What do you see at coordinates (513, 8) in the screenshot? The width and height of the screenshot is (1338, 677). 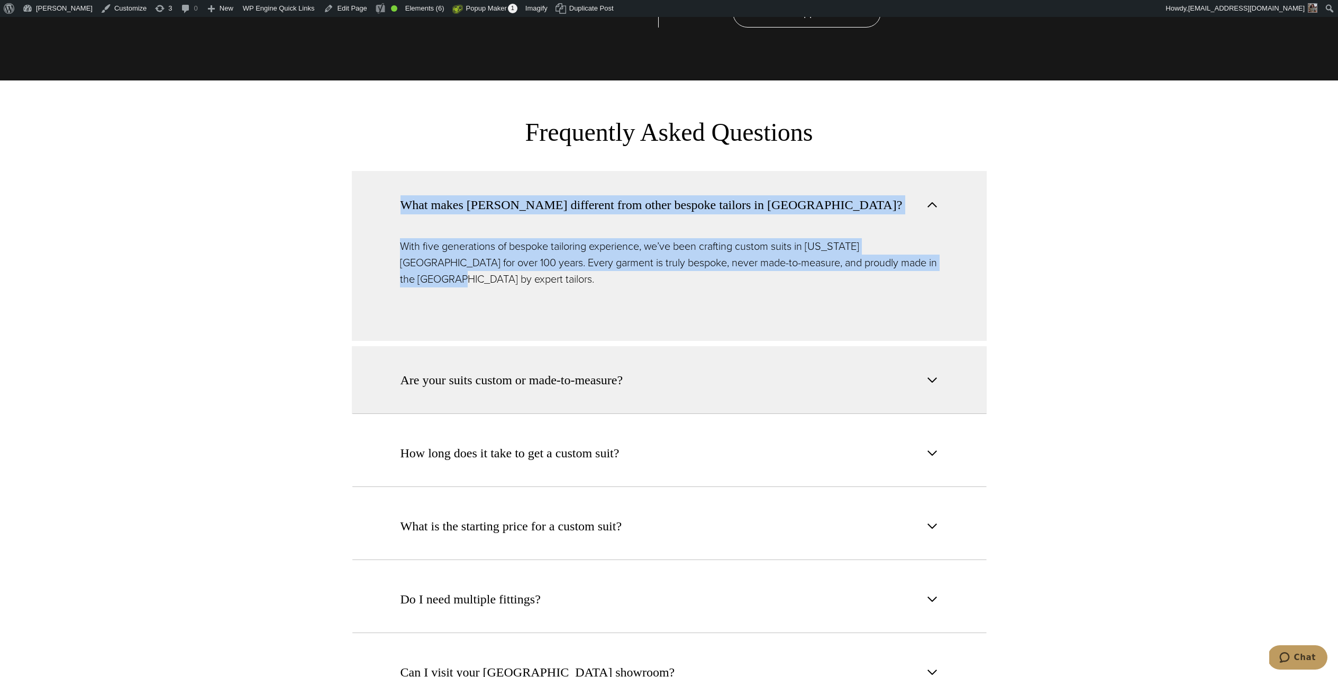 I see `span: 1` at bounding box center [513, 8].